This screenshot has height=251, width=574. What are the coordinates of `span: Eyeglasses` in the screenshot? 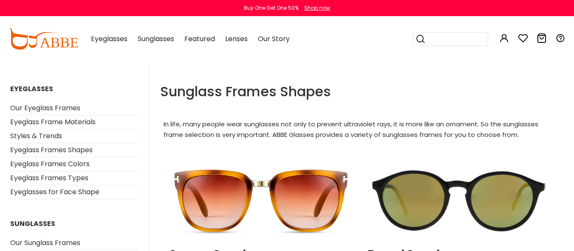 It's located at (109, 39).